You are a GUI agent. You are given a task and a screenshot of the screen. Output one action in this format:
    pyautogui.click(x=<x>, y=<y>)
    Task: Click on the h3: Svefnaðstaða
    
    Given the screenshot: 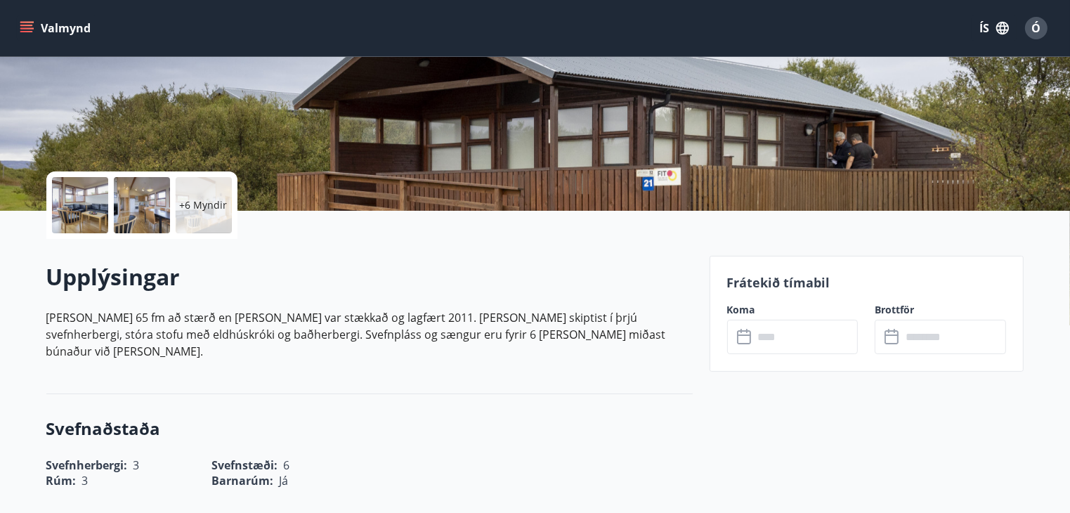 What is the action you would take?
    pyautogui.click(x=369, y=428)
    